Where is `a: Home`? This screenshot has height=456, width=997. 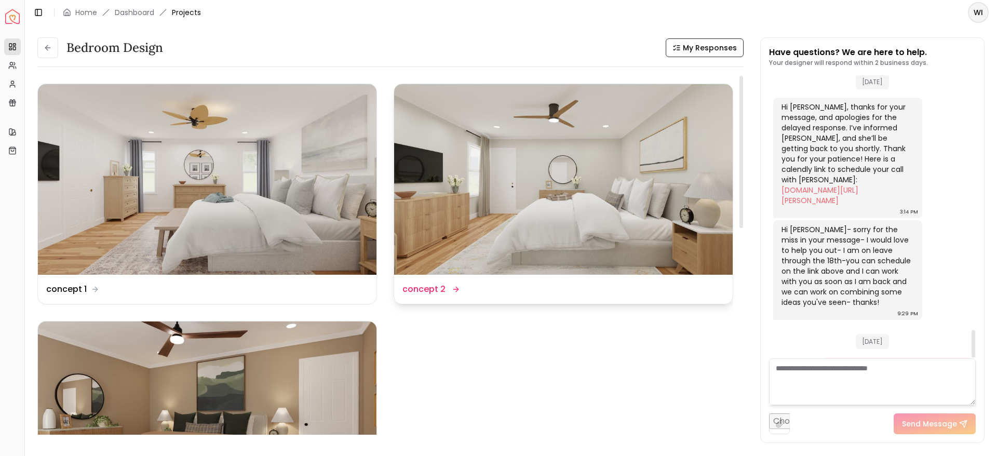
a: Home is located at coordinates (86, 12).